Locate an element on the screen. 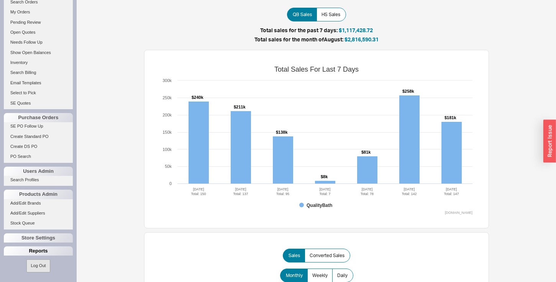  tspan: Total: 95 is located at coordinates (283, 194).